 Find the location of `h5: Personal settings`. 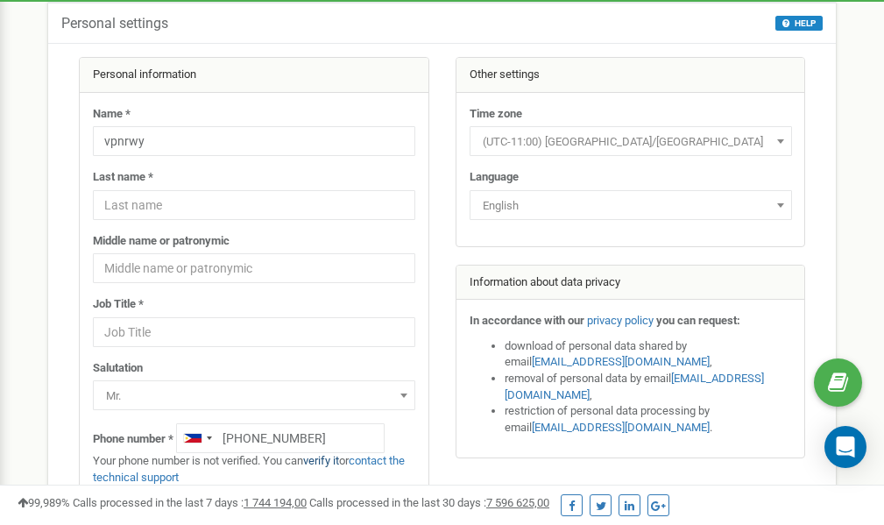

h5: Personal settings is located at coordinates (115, 24).